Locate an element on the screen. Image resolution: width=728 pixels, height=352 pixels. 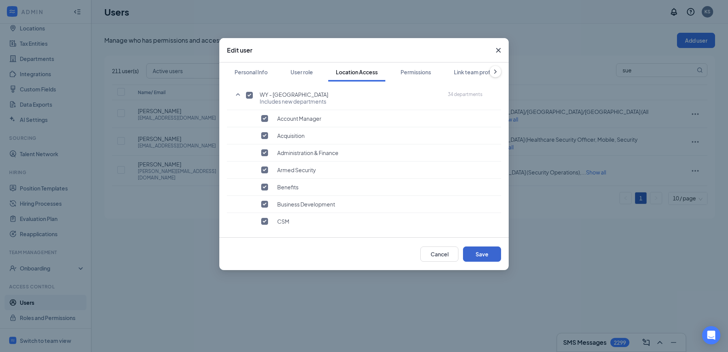
svg: SmallChevronUp is located at coordinates (238, 94).